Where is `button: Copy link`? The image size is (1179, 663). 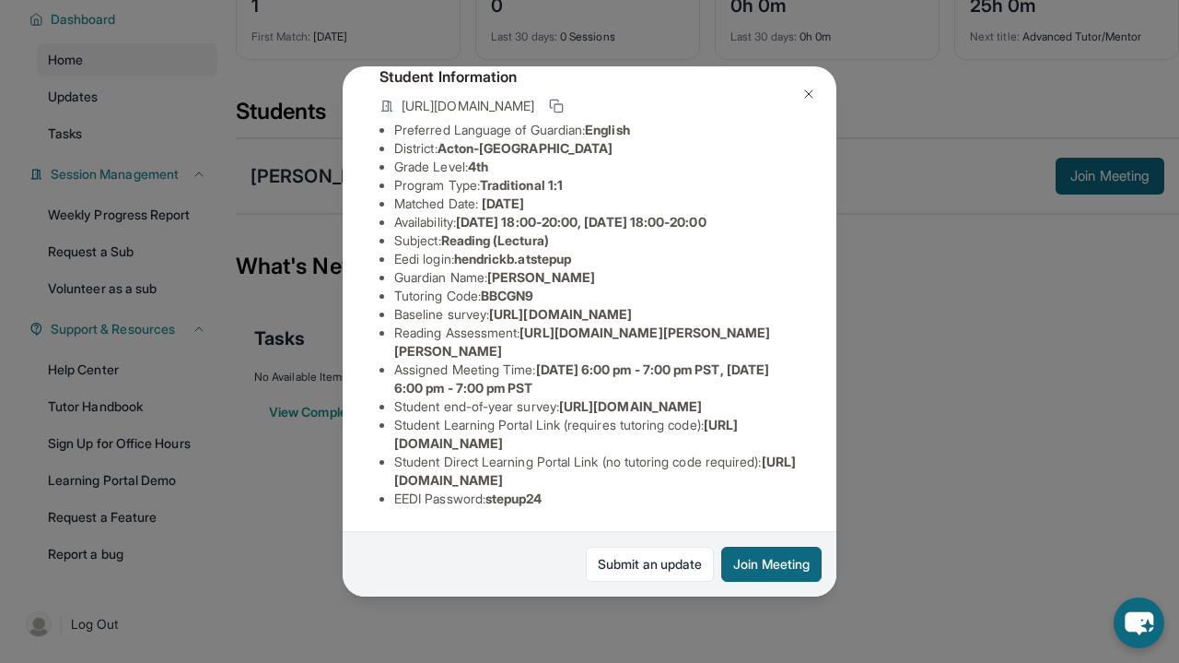
button: Copy link is located at coordinates (557, 106).